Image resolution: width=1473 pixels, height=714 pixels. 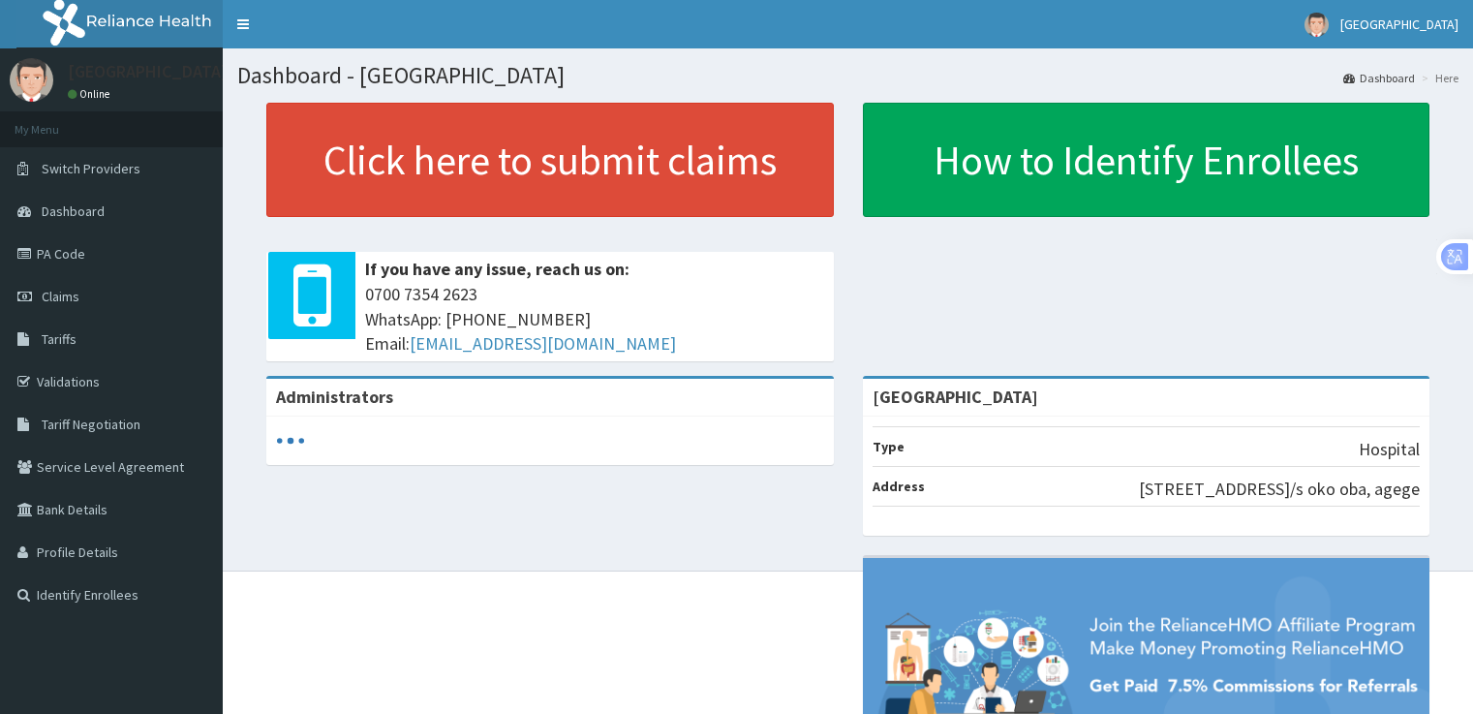 What do you see at coordinates (59, 339) in the screenshot?
I see `span: Tariffs` at bounding box center [59, 339].